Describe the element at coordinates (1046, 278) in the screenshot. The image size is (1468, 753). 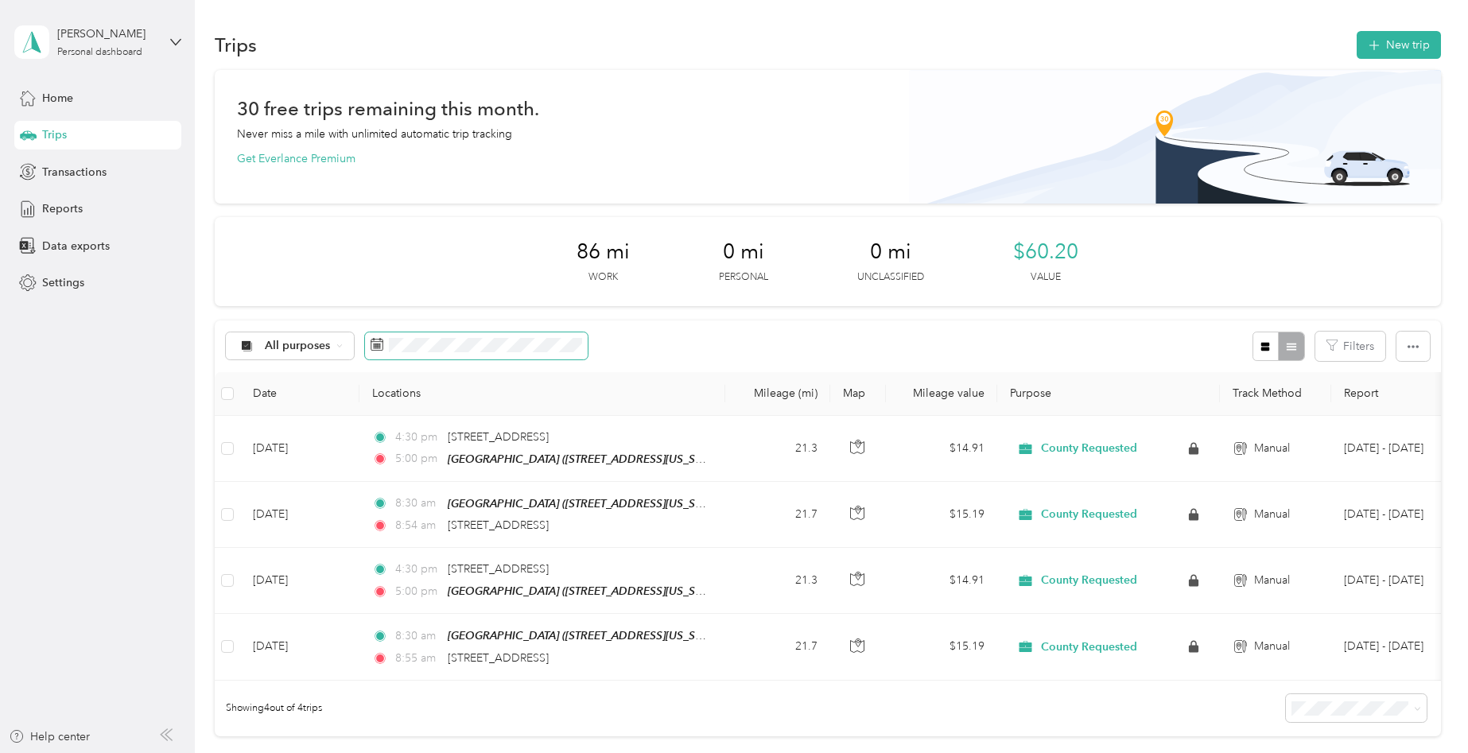
I see `p: Value` at that location.